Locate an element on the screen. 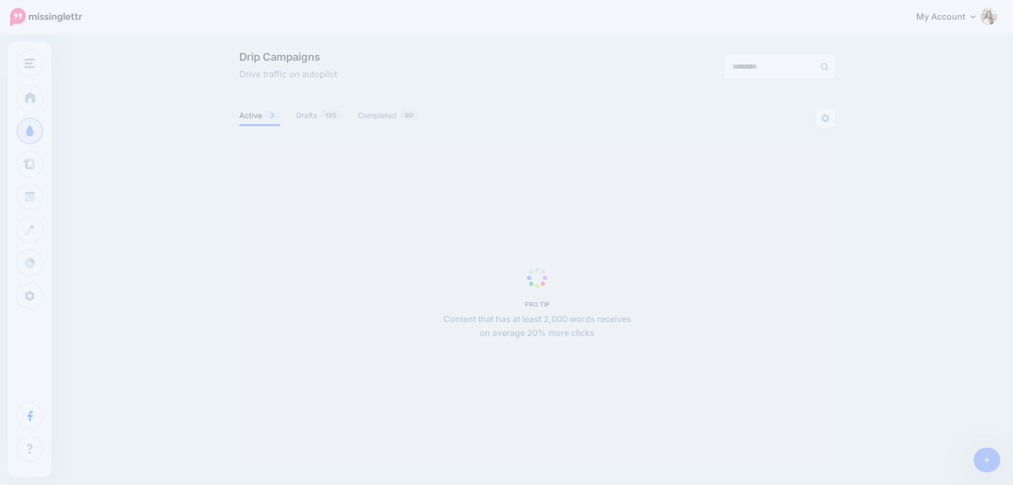 This screenshot has height=485, width=1013. a: My Account is located at coordinates (952, 17).